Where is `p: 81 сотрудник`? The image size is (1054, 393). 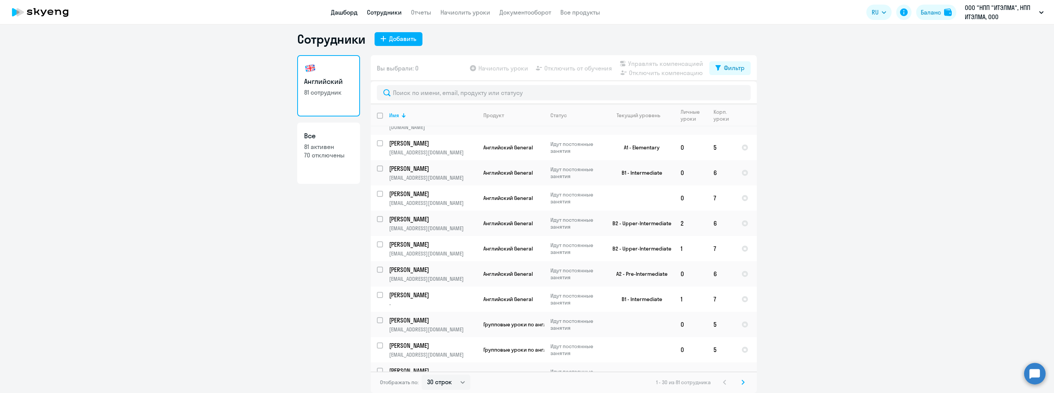
p: 81 сотрудник is located at coordinates (329, 92).